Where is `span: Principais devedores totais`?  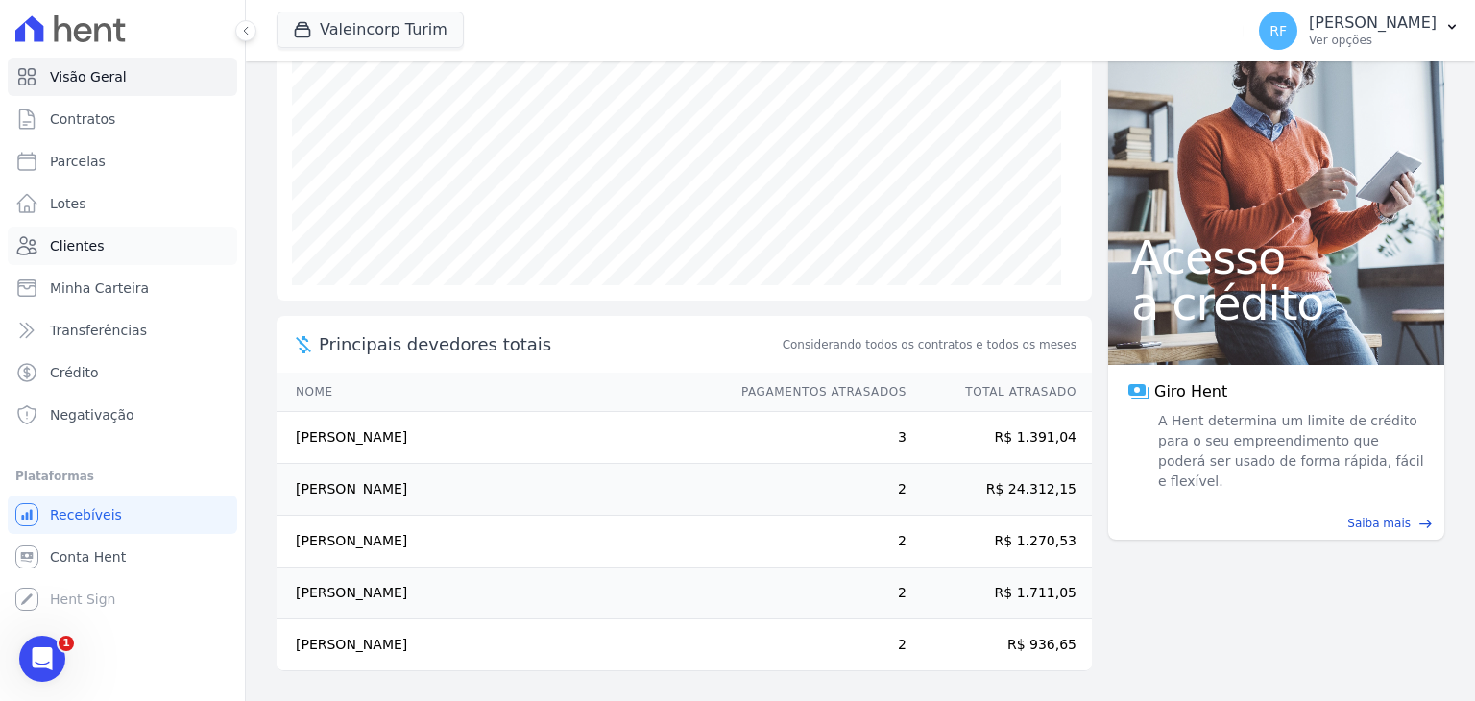 span: Principais devedores totais is located at coordinates (548, 344).